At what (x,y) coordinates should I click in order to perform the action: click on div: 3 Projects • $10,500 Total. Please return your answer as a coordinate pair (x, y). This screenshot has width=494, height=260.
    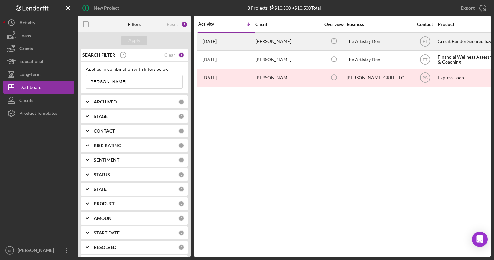
    Looking at the image, I should click on (284, 8).